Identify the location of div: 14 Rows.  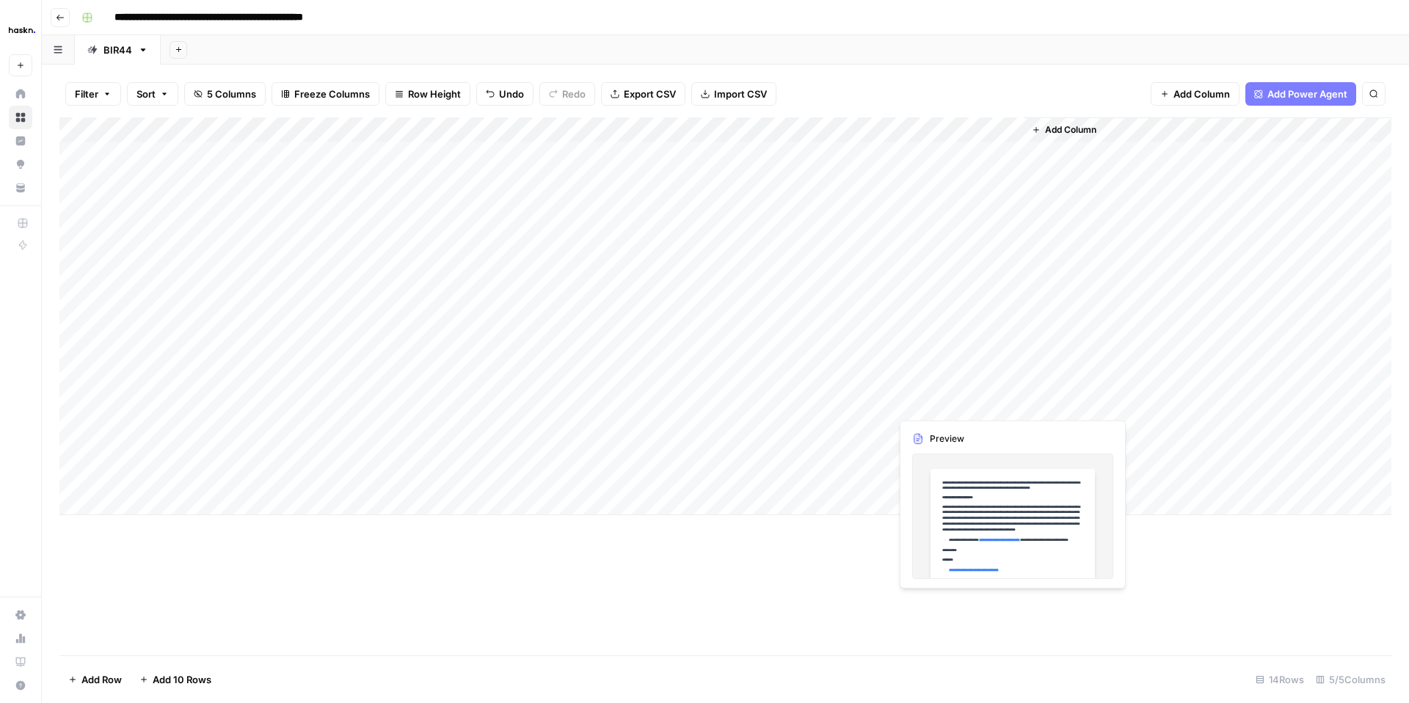
(1280, 679).